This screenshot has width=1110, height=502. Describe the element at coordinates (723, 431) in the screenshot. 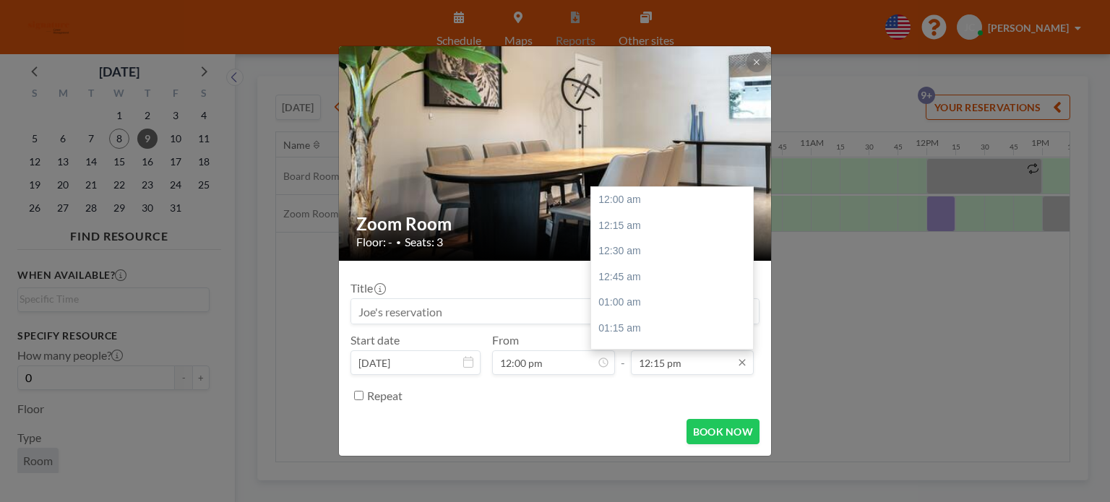

I see `button: BOOK NOW` at that location.